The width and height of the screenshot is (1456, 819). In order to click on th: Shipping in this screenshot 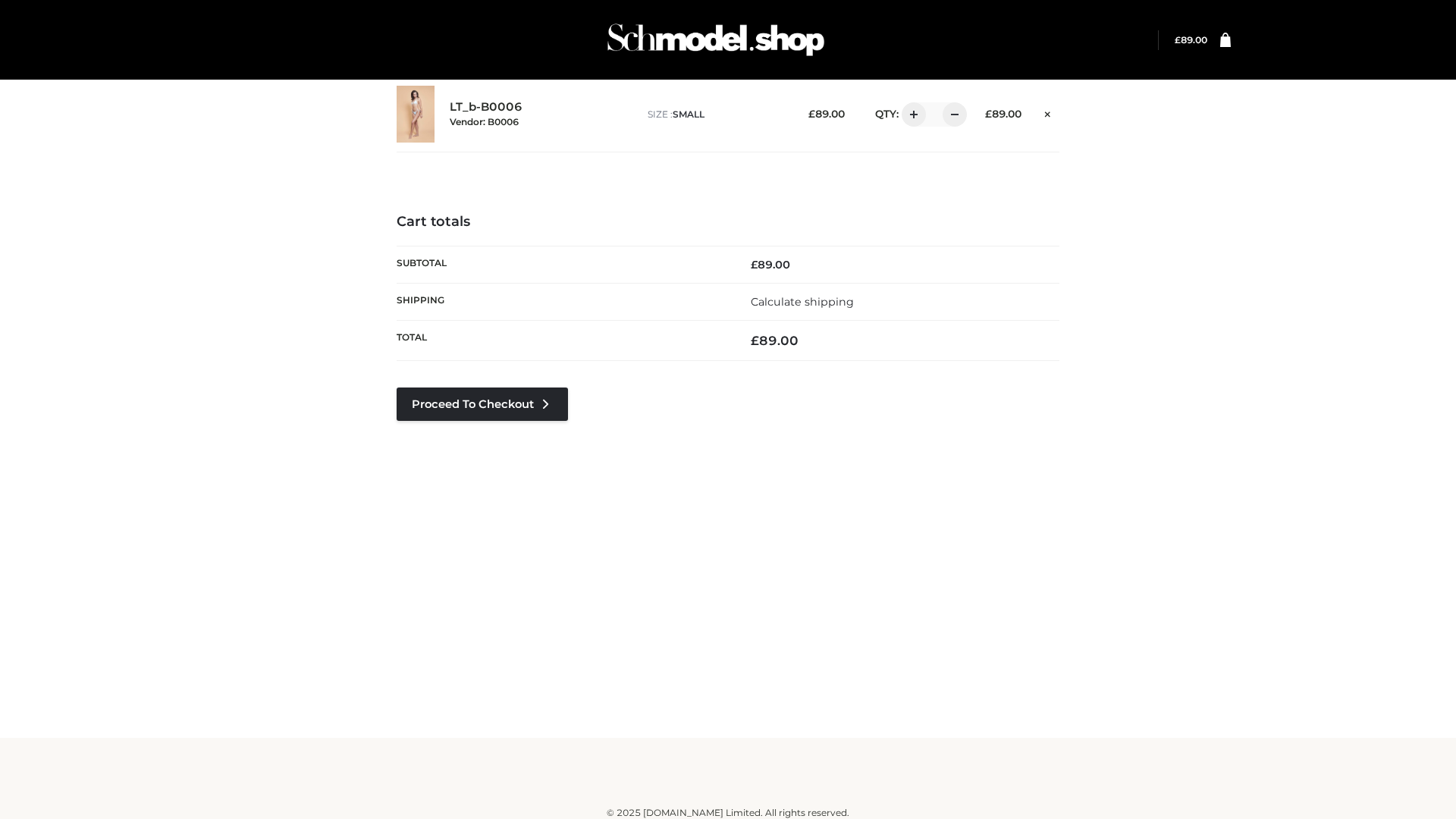, I will do `click(562, 301)`.